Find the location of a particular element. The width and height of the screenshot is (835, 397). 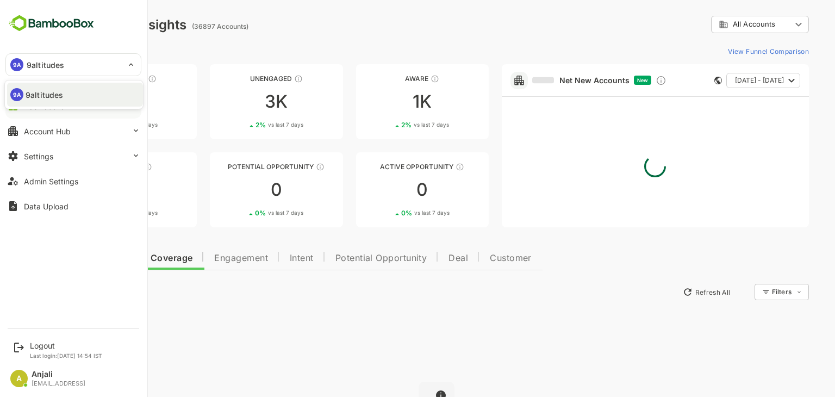

span: Deal is located at coordinates (420, 258).